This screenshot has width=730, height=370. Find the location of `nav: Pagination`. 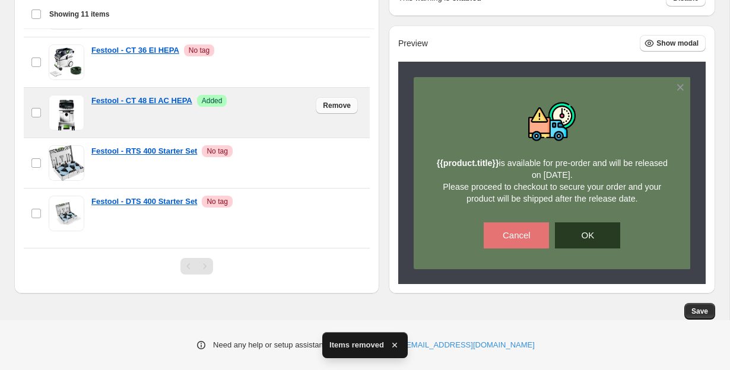

nav: Pagination is located at coordinates (196, 266).